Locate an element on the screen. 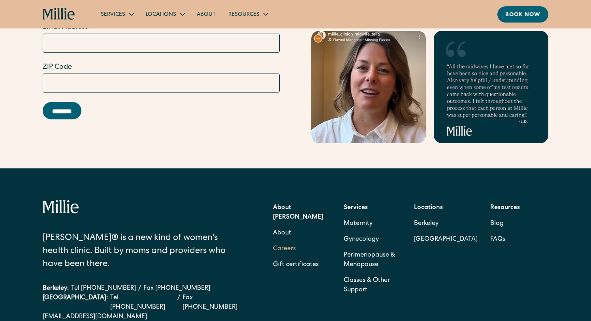 The height and width of the screenshot is (321, 591). div: Berkeley: is located at coordinates (56, 288).